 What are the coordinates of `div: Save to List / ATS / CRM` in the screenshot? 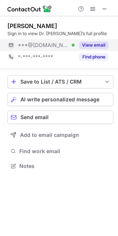 It's located at (60, 82).